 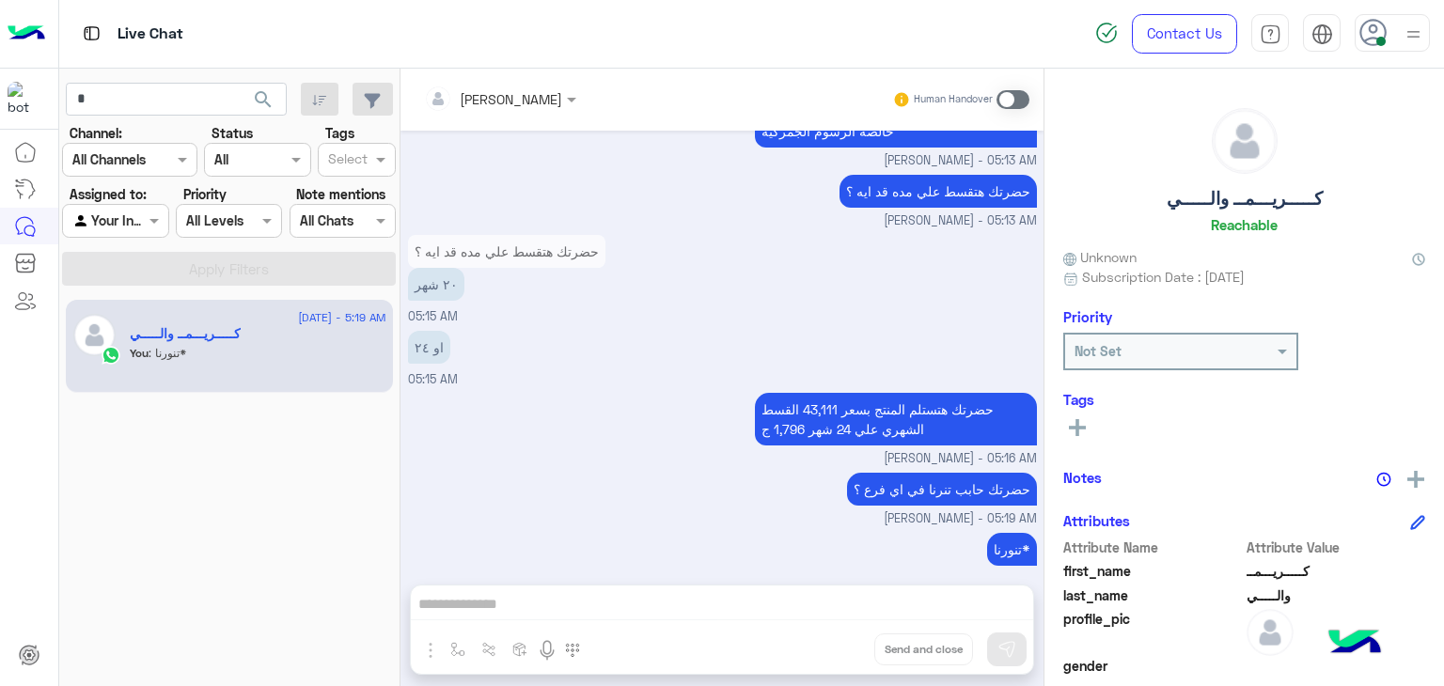 What do you see at coordinates (923, 650) in the screenshot?
I see `button: Send and close` at bounding box center [923, 650].